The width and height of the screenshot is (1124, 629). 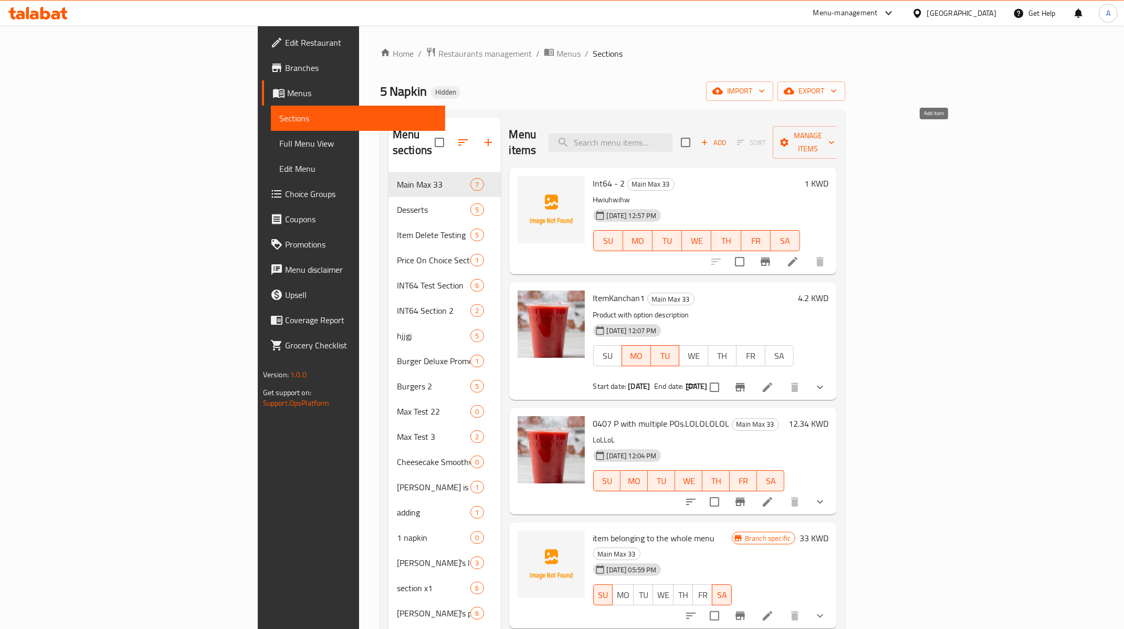 I want to click on div: Item Delete Testing, so click(x=434, y=235).